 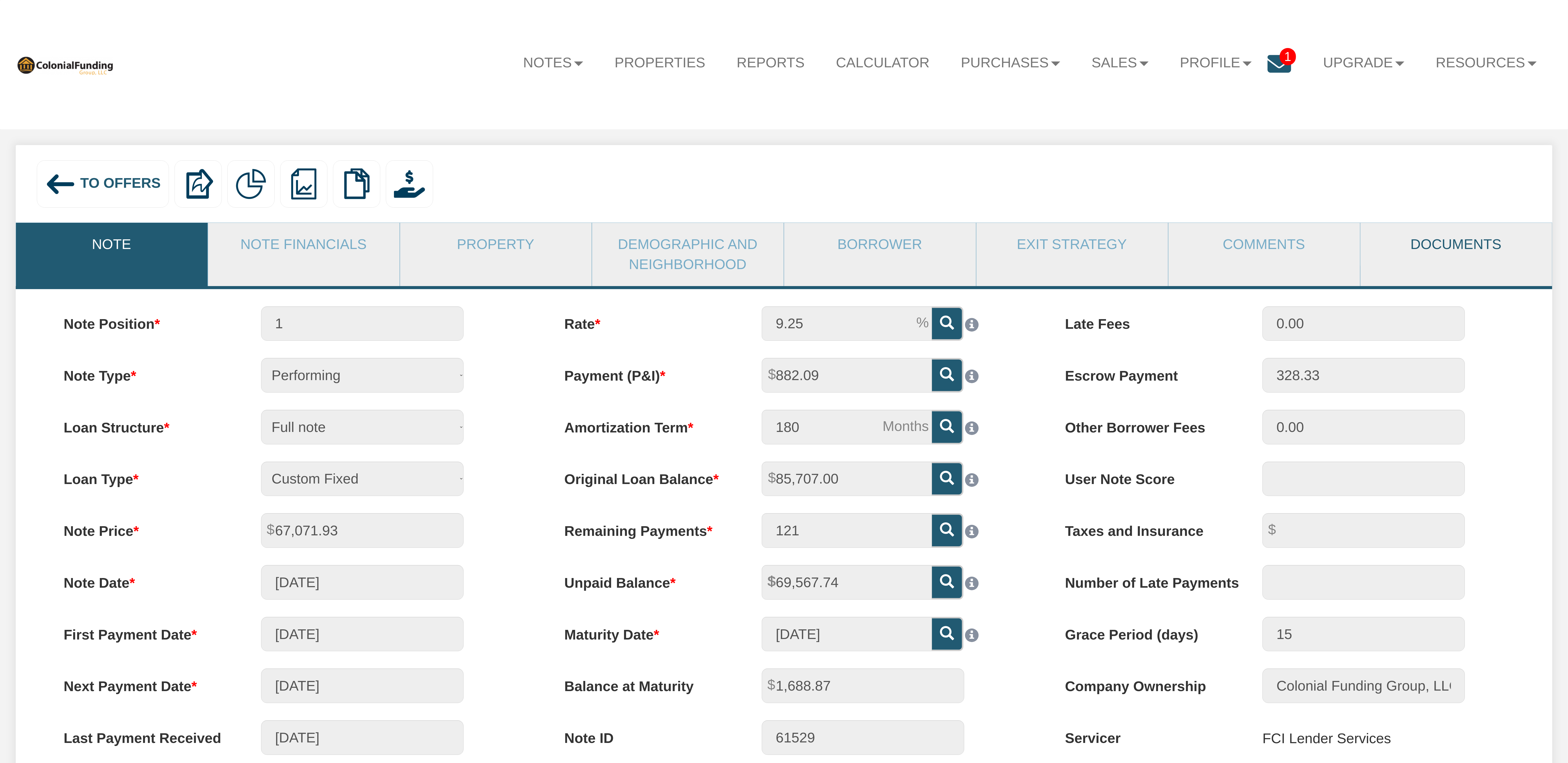 What do you see at coordinates (646, 372) in the screenshot?
I see `label: Payment (P&I)` at bounding box center [646, 372].